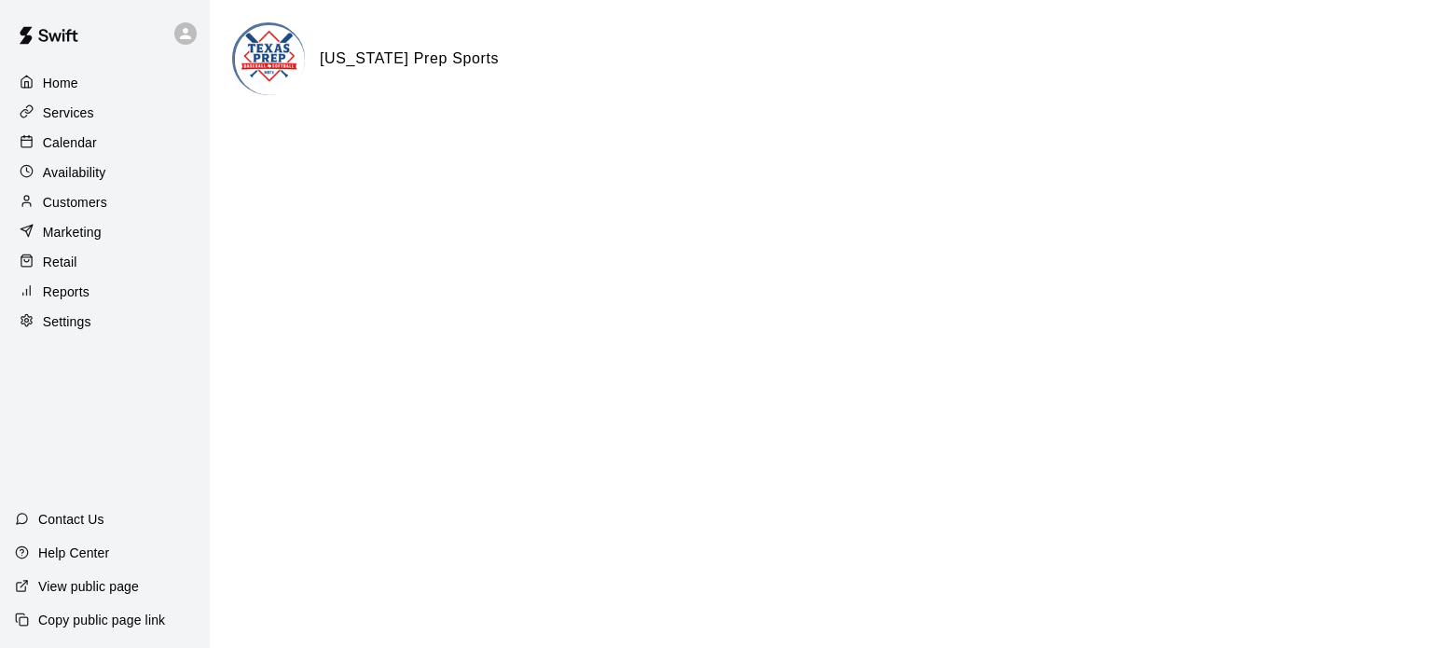 The height and width of the screenshot is (648, 1432). I want to click on p: Copy public page link, so click(102, 620).